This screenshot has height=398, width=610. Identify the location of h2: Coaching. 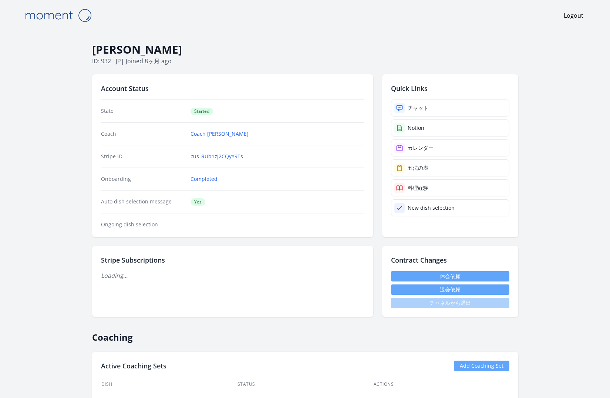
(305, 334).